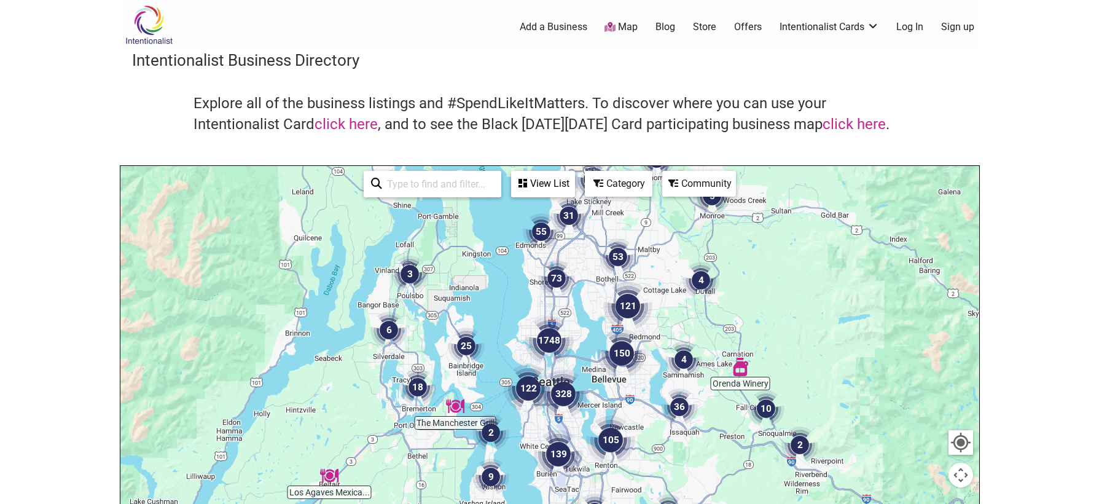 Image resolution: width=1099 pixels, height=504 pixels. What do you see at coordinates (748, 27) in the screenshot?
I see `a: Offers` at bounding box center [748, 27].